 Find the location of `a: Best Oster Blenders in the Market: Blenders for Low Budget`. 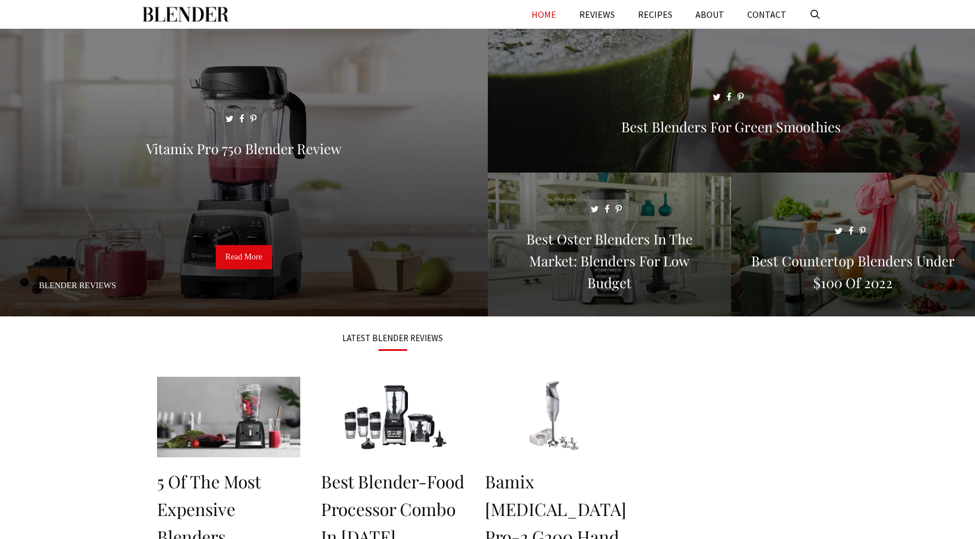

a: Best Oster Blenders in the Market: Blenders for Low Budget is located at coordinates (610, 308).